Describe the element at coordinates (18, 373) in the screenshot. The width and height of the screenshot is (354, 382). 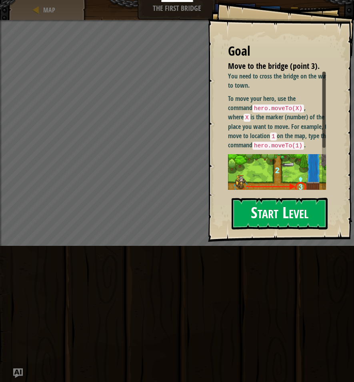
I see `button: Ask AI` at that location.